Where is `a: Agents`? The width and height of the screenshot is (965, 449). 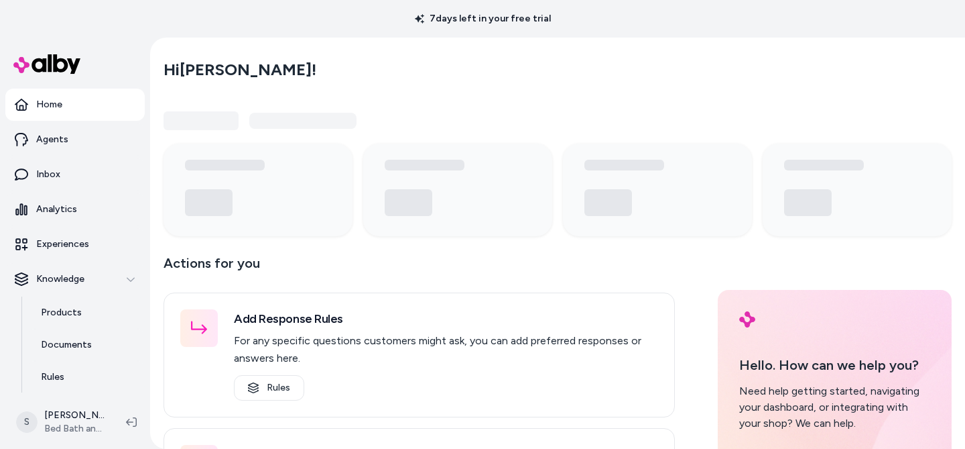 a: Agents is located at coordinates (75, 139).